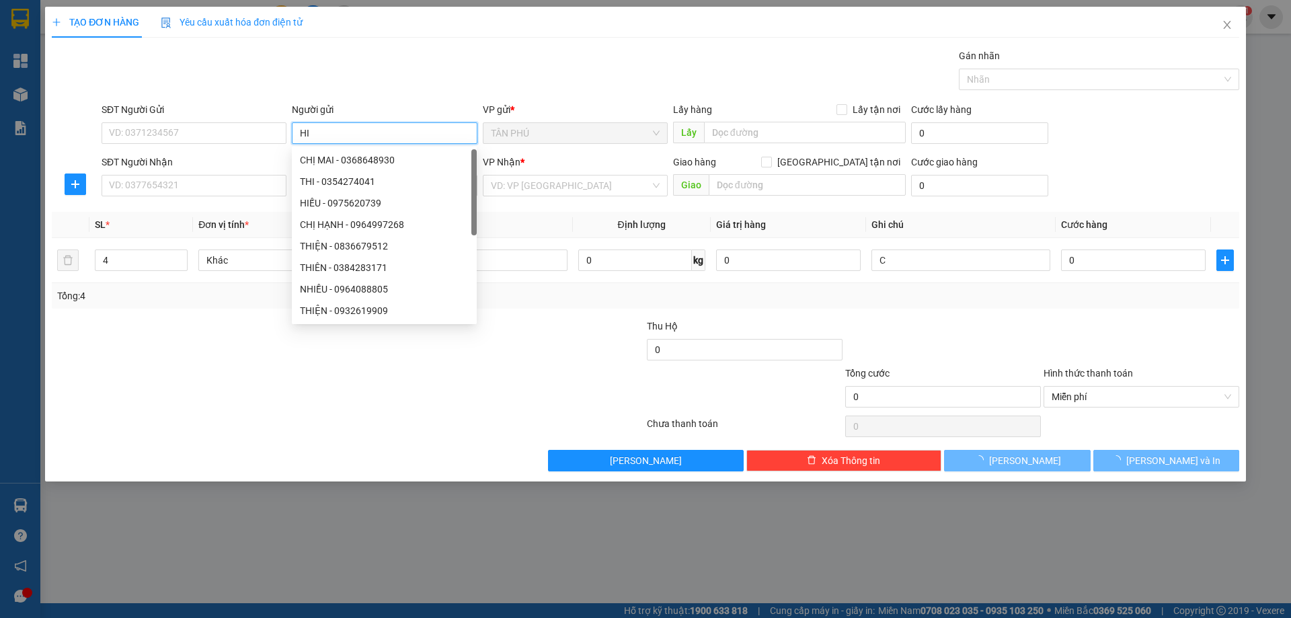 The width and height of the screenshot is (1291, 618). I want to click on div: NHIỀU - 0964088805, so click(384, 289).